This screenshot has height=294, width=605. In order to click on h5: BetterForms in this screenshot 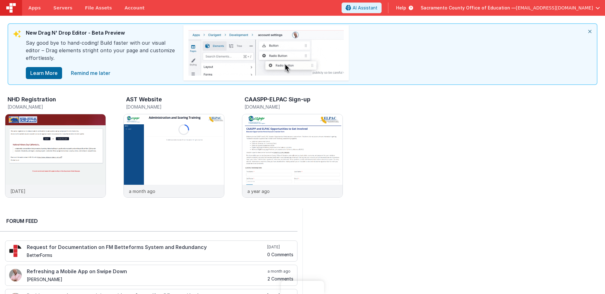, I will do `click(146, 255)`.